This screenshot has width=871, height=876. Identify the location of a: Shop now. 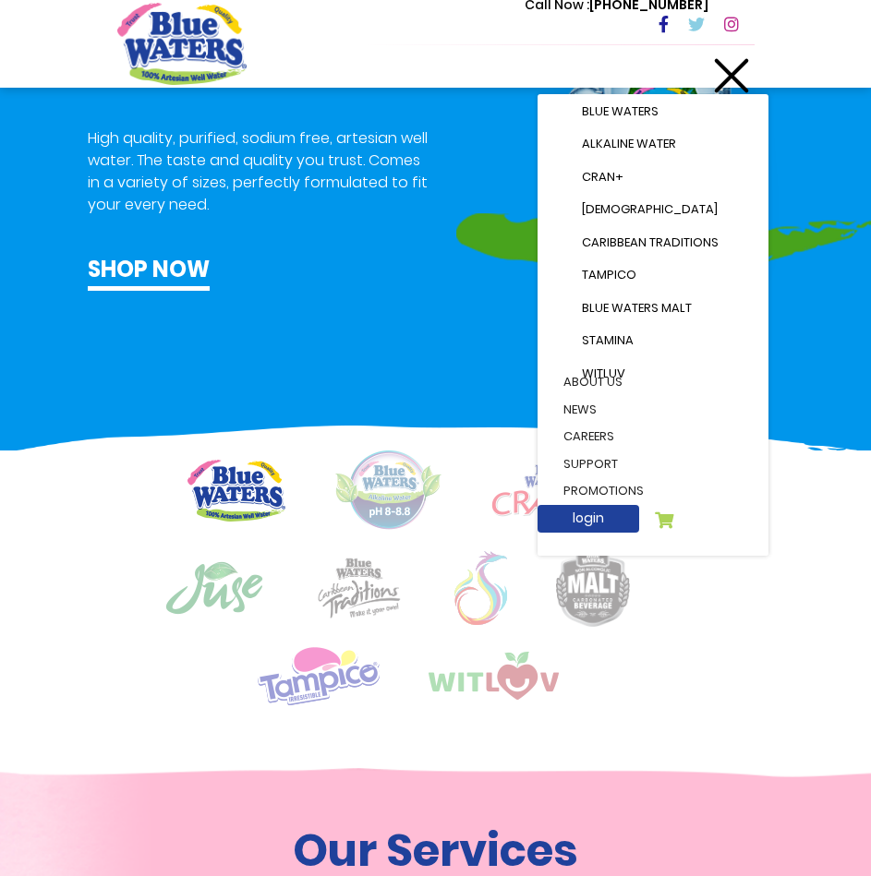
(149, 272).